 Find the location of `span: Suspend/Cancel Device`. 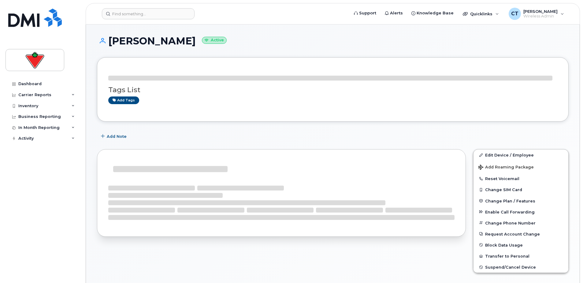

span: Suspend/Cancel Device is located at coordinates (511, 267).